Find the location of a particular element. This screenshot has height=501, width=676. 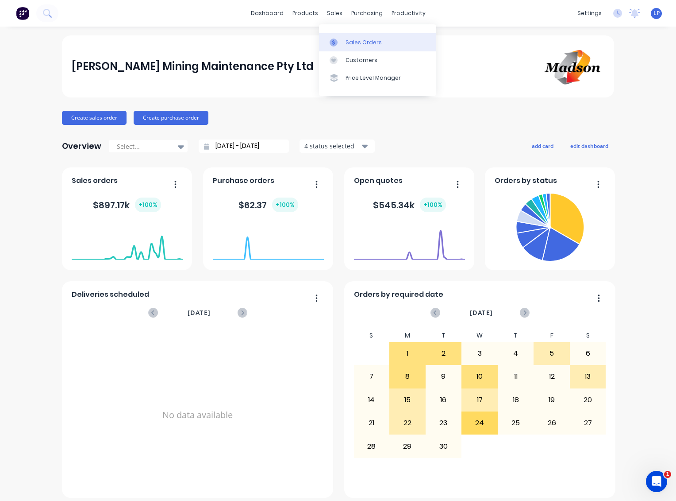

div: 25 is located at coordinates (516, 423).